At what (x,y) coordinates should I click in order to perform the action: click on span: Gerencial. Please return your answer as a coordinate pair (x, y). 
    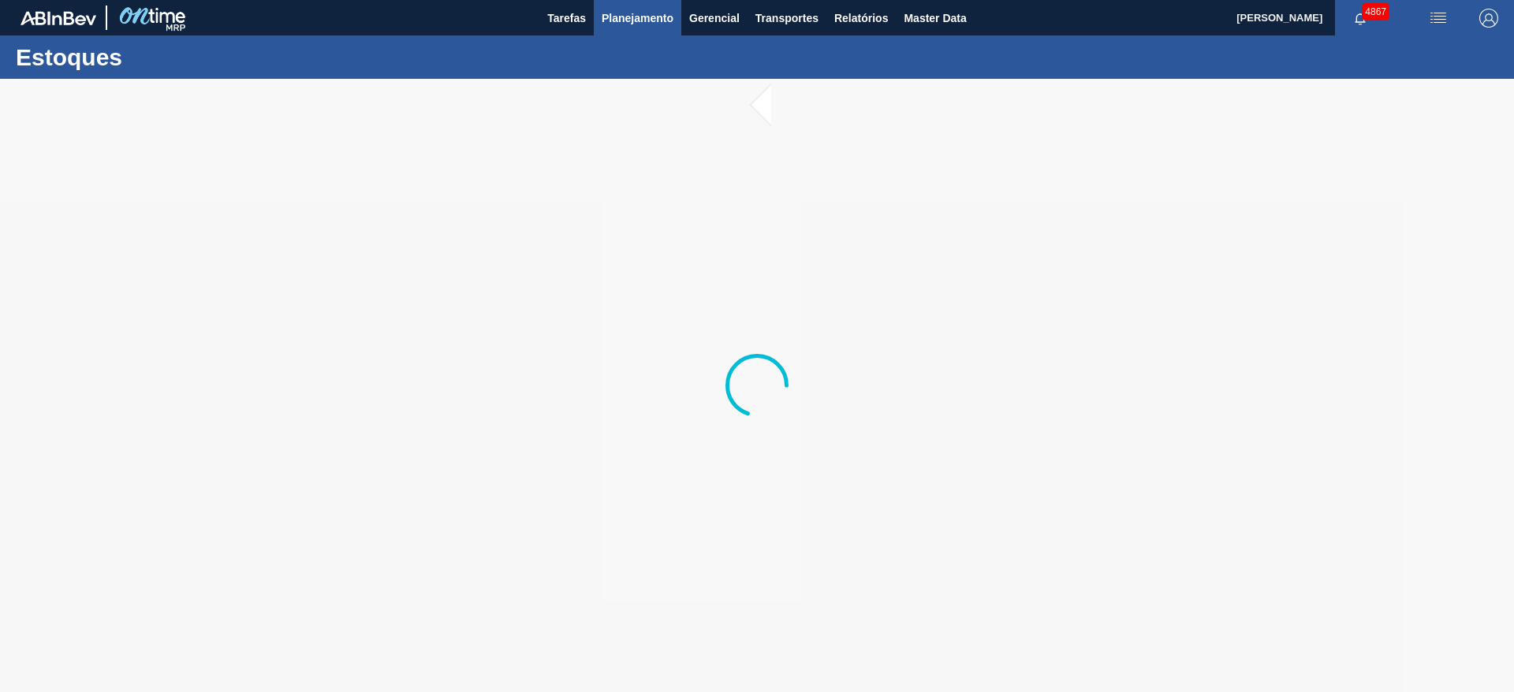
    Looking at the image, I should click on (714, 18).